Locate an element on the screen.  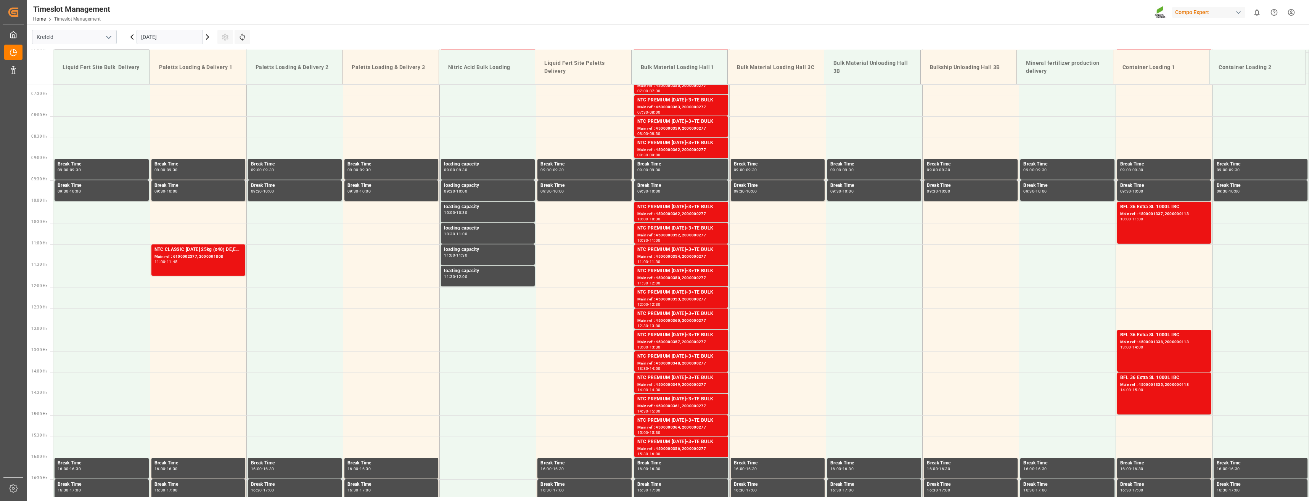
div: Bulk Material Loading Hall 1 is located at coordinates (680, 67).